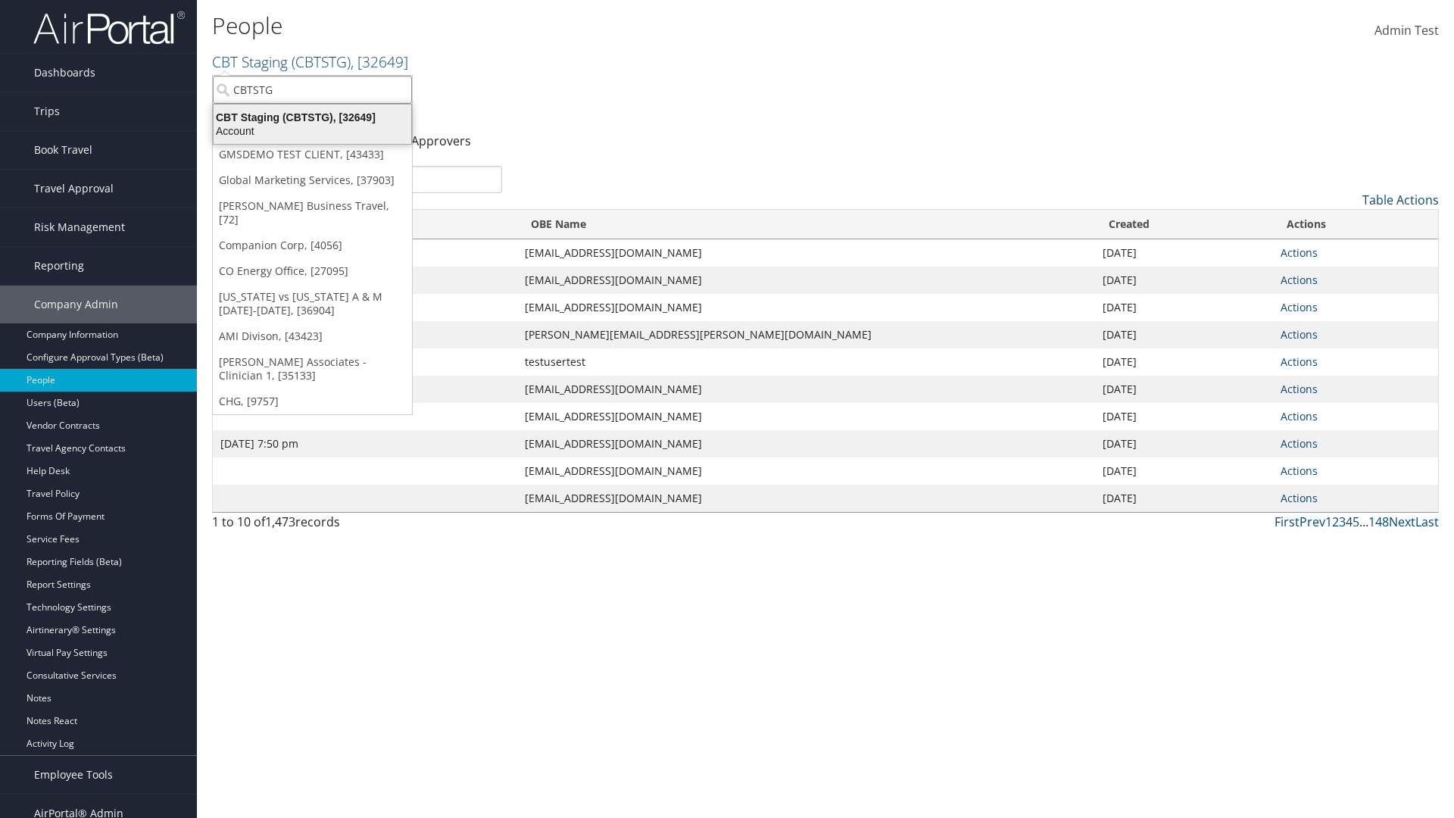 Image resolution: width=1454 pixels, height=818 pixels. What do you see at coordinates (1349, 522) in the screenshot?
I see `a: 4` at bounding box center [1349, 522].